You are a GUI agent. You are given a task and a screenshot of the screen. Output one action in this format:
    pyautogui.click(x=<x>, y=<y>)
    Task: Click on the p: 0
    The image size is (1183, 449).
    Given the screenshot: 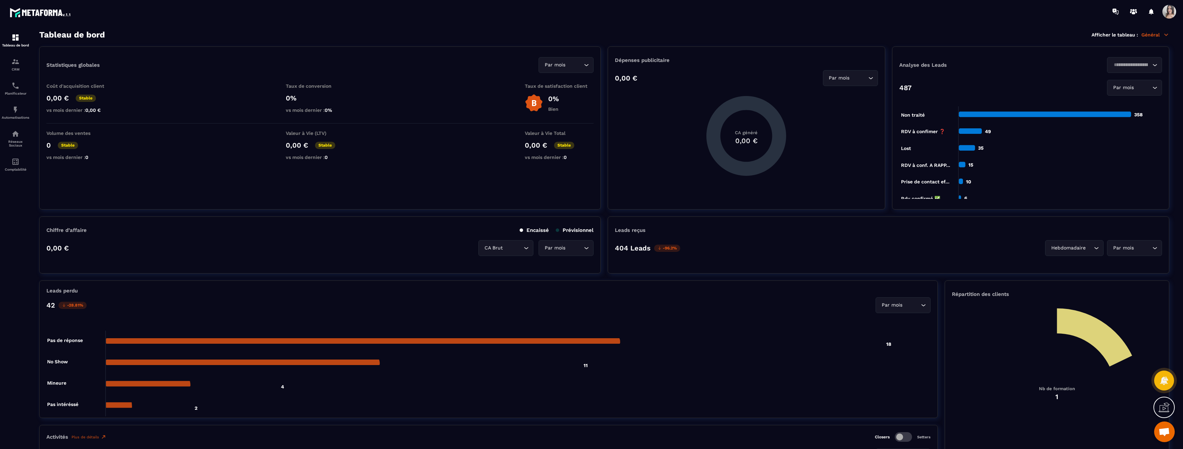 What is the action you would take?
    pyautogui.click(x=48, y=145)
    